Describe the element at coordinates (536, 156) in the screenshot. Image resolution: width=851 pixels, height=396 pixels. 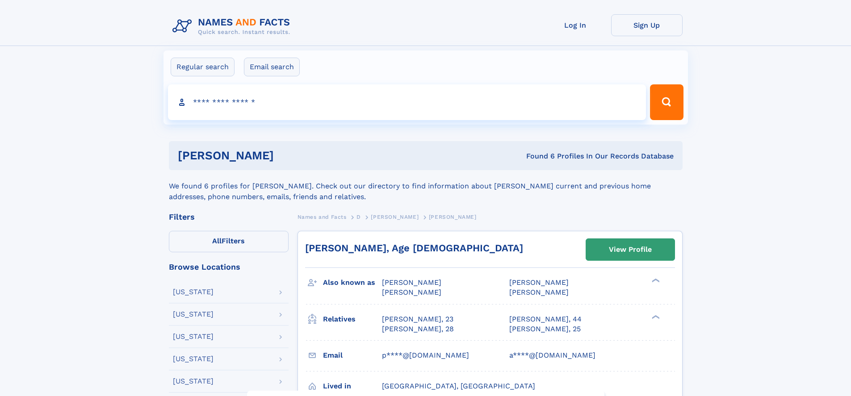
I see `div: Found 6 Profiles In Our Records Database` at that location.